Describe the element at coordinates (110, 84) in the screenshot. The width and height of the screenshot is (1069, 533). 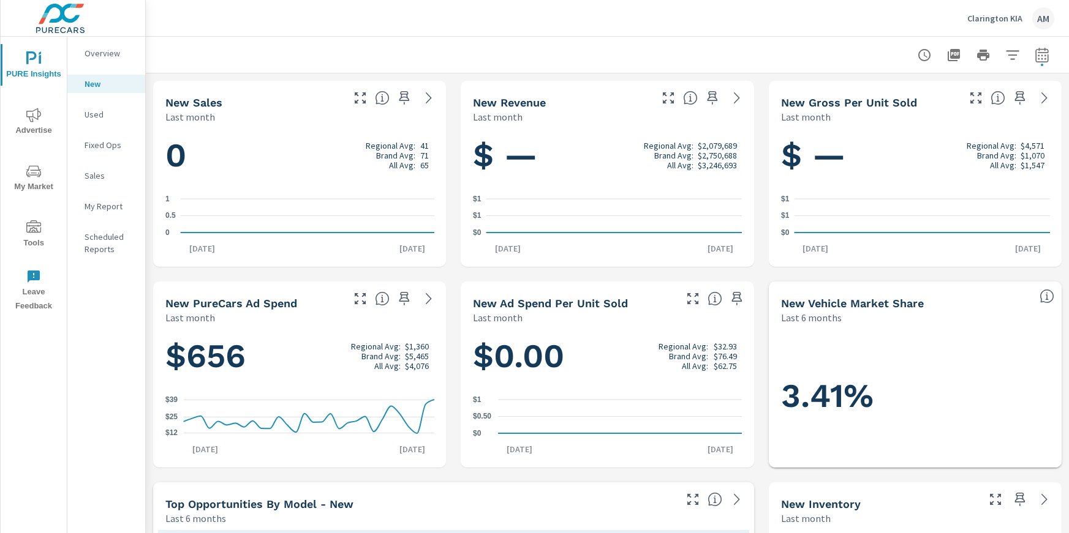
I see `p: New` at that location.